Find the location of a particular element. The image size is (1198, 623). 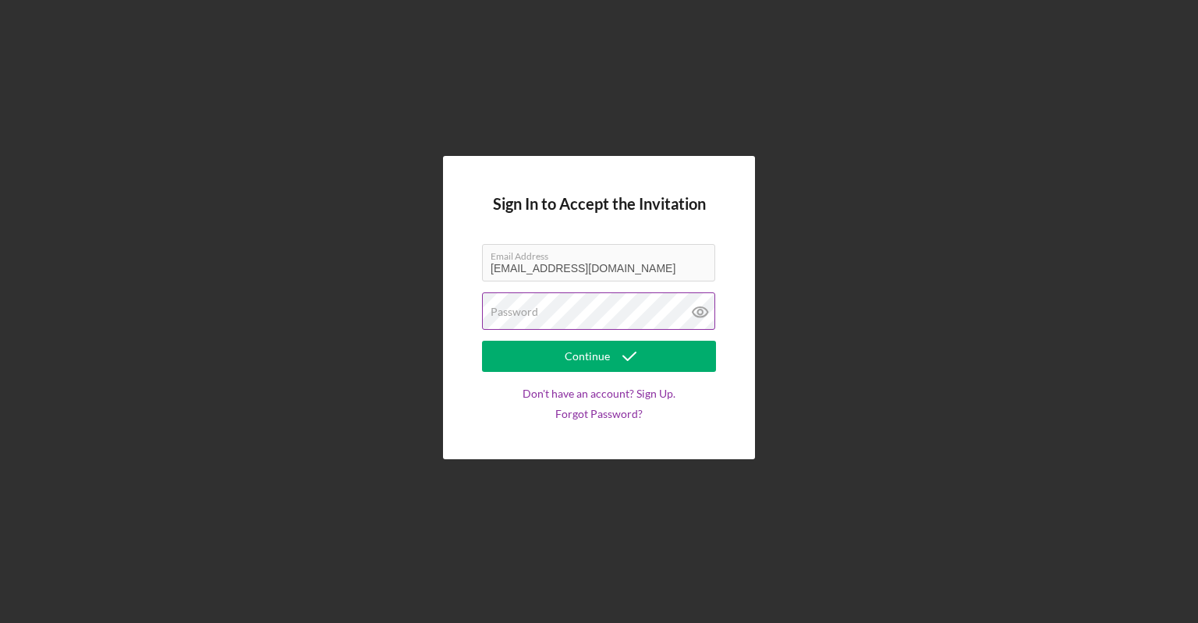

label: Password is located at coordinates (514, 312).